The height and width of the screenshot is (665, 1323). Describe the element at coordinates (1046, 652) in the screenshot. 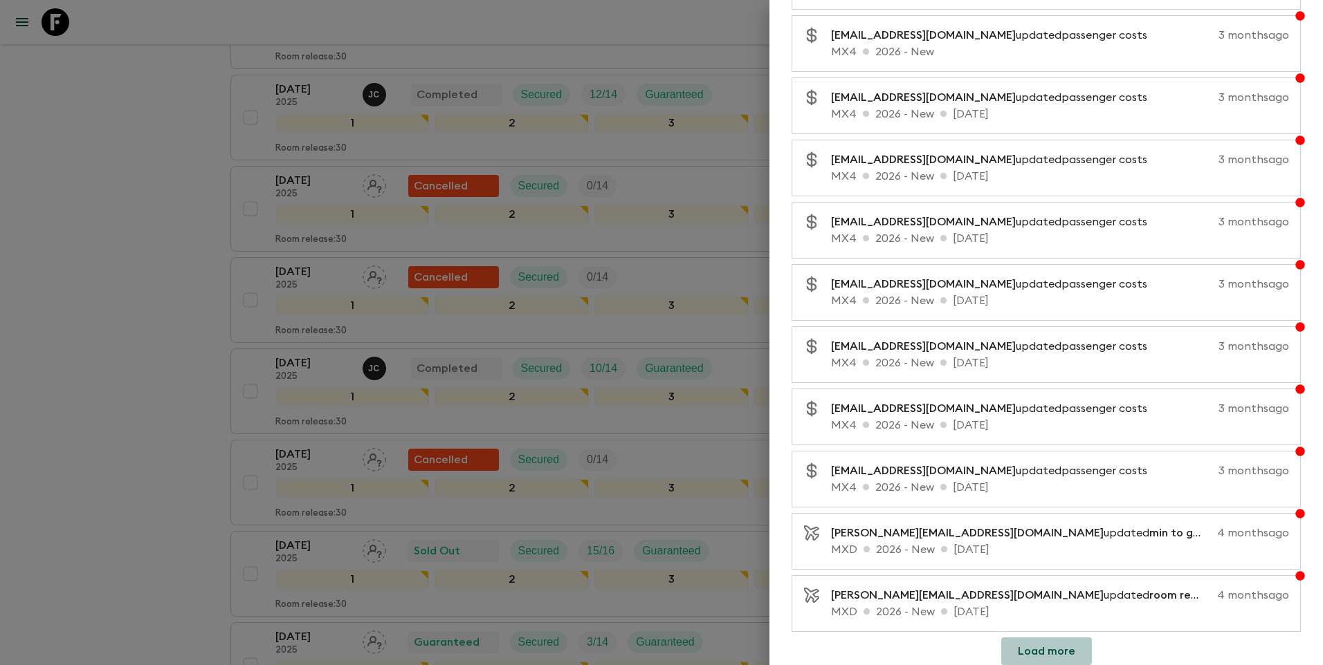

I see `button: Load more` at that location.